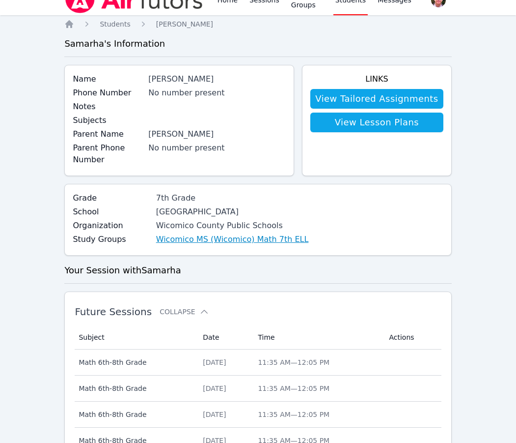 Image resolution: width=516 pixels, height=443 pixels. I want to click on label: Phone Number, so click(108, 93).